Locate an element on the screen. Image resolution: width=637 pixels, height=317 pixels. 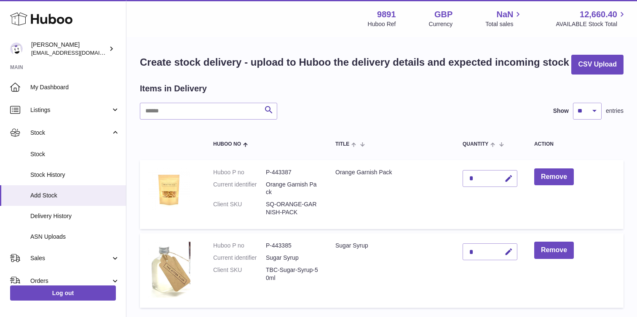
div: Currency is located at coordinates (441, 24).